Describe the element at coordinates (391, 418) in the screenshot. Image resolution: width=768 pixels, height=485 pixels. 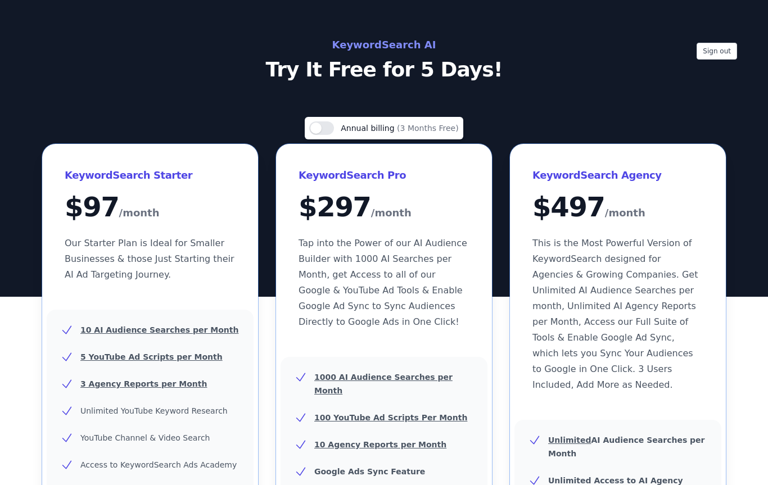
I see `u: 100 YouTube Ad Scripts Per Month` at that location.